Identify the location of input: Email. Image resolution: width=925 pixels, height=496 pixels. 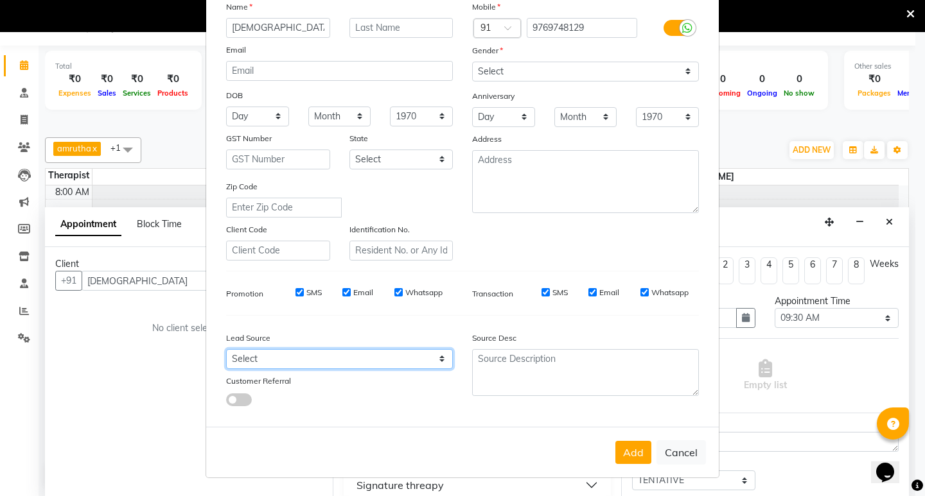
(339, 71).